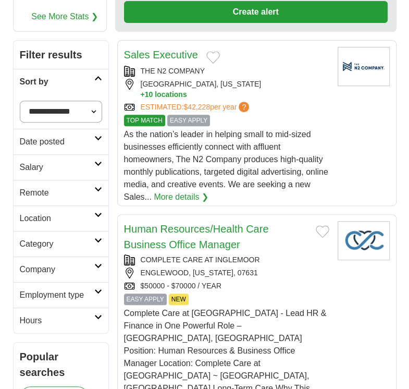  What do you see at coordinates (227, 260) in the screenshot?
I see `div: COMPLETE CARE AT INGLEMOOR` at bounding box center [227, 260].